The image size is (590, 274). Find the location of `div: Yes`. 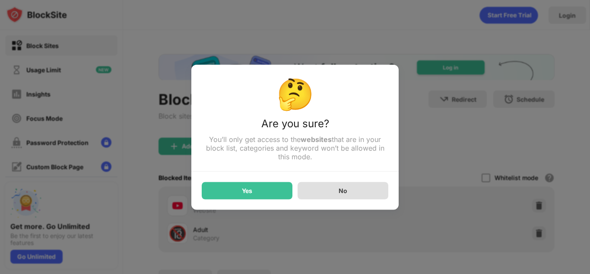

div: Yes is located at coordinates (247, 190).